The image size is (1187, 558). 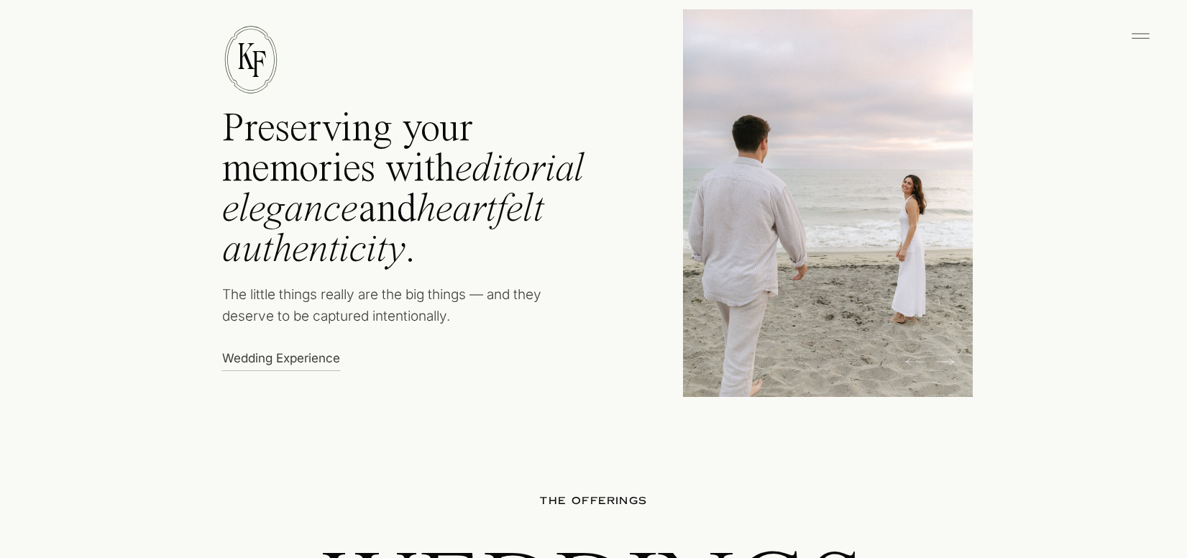 I want to click on p: K, so click(x=246, y=56).